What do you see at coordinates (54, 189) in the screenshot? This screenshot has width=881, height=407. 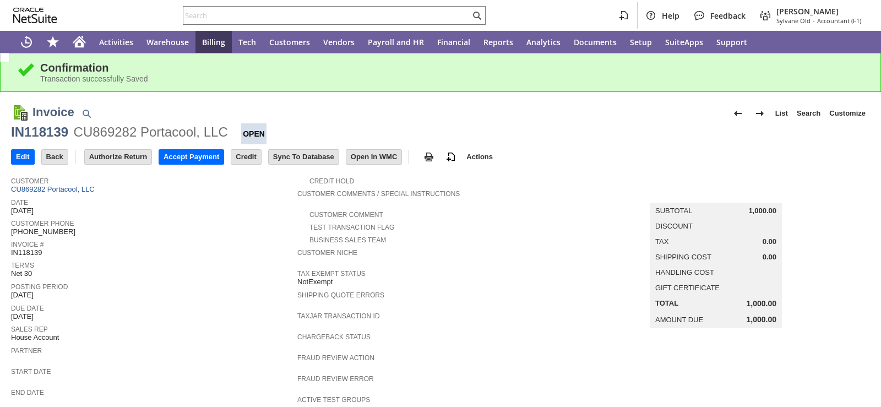 I see `a: CU869282 Portacool, LLC` at bounding box center [54, 189].